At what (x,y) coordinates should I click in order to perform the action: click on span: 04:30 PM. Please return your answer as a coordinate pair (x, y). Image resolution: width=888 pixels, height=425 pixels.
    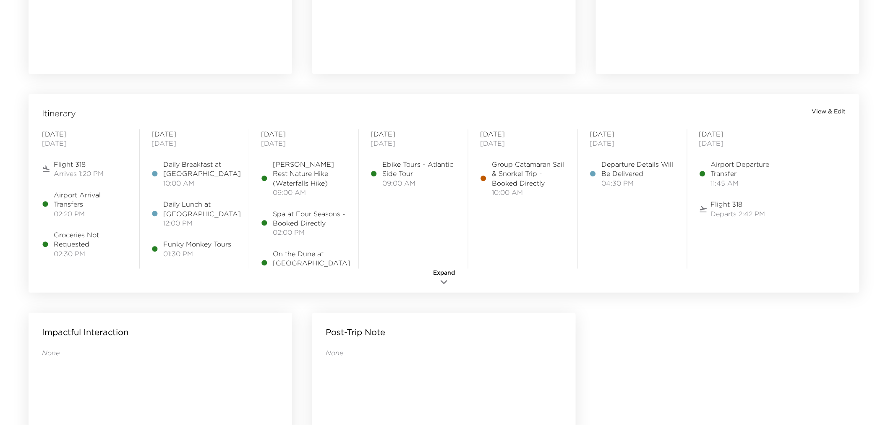
    Looking at the image, I should click on (638, 183).